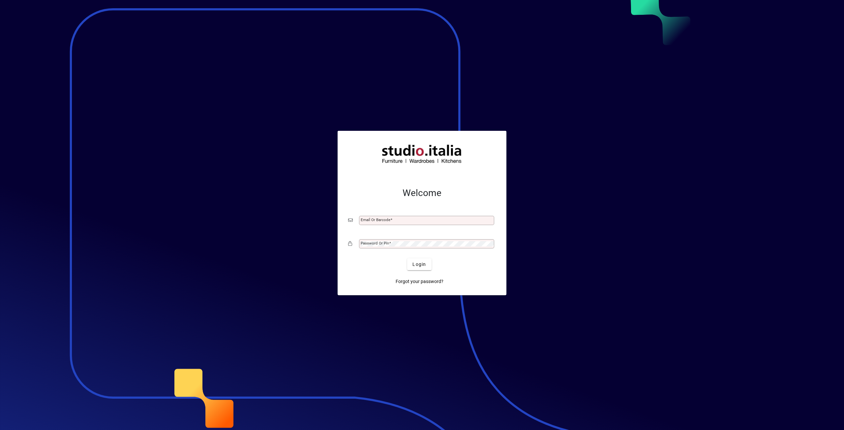 Image resolution: width=844 pixels, height=430 pixels. Describe the element at coordinates (419, 264) in the screenshot. I see `button: Login` at that location.